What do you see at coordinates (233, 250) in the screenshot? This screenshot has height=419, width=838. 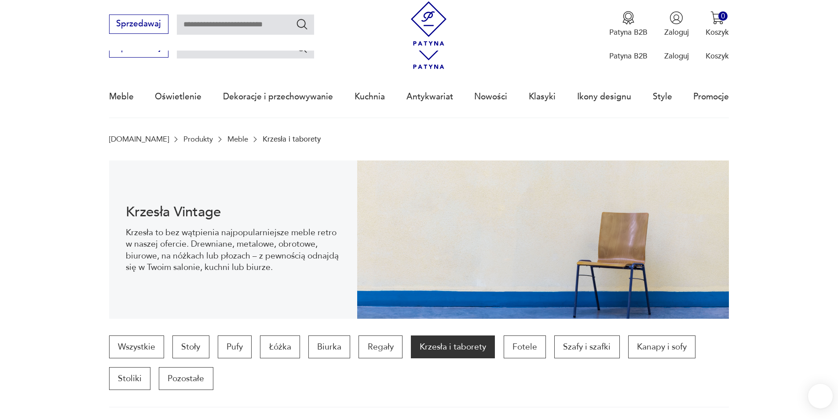 I see `p: Krzesła to bez wątpienia najpopularniejsze meble retro w naszej ofercie. Drewniane, metalowe, obr...` at bounding box center [233, 250].